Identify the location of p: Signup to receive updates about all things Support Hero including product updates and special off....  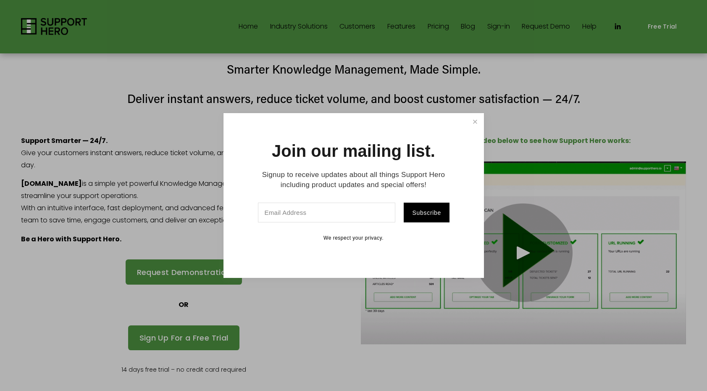
(354, 180).